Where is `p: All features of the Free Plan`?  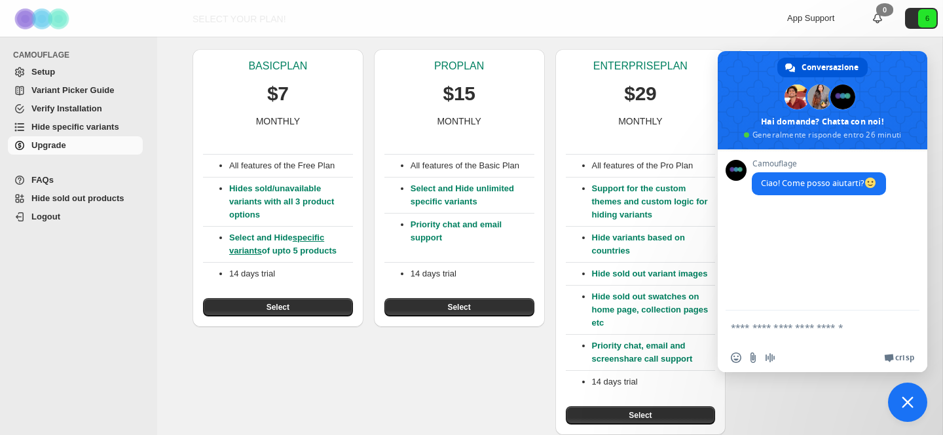
p: All features of the Free Plan is located at coordinates (291, 166).